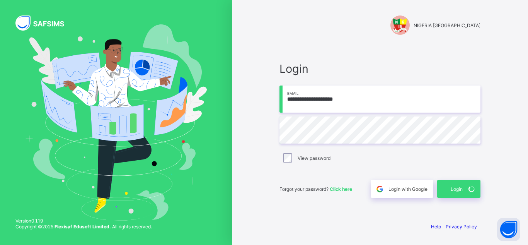  I want to click on a: Help, so click(436, 226).